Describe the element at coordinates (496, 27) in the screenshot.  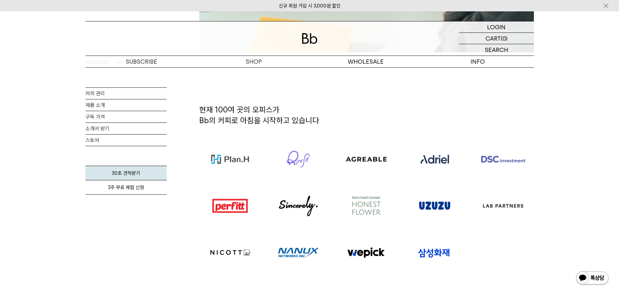
I see `p: LOGIN` at that location.